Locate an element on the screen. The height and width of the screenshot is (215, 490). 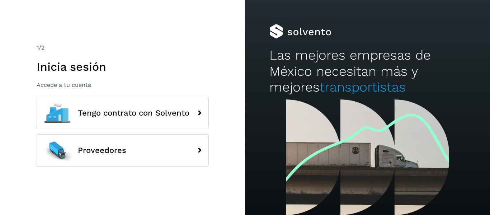
button: Proveedores is located at coordinates (123, 150).